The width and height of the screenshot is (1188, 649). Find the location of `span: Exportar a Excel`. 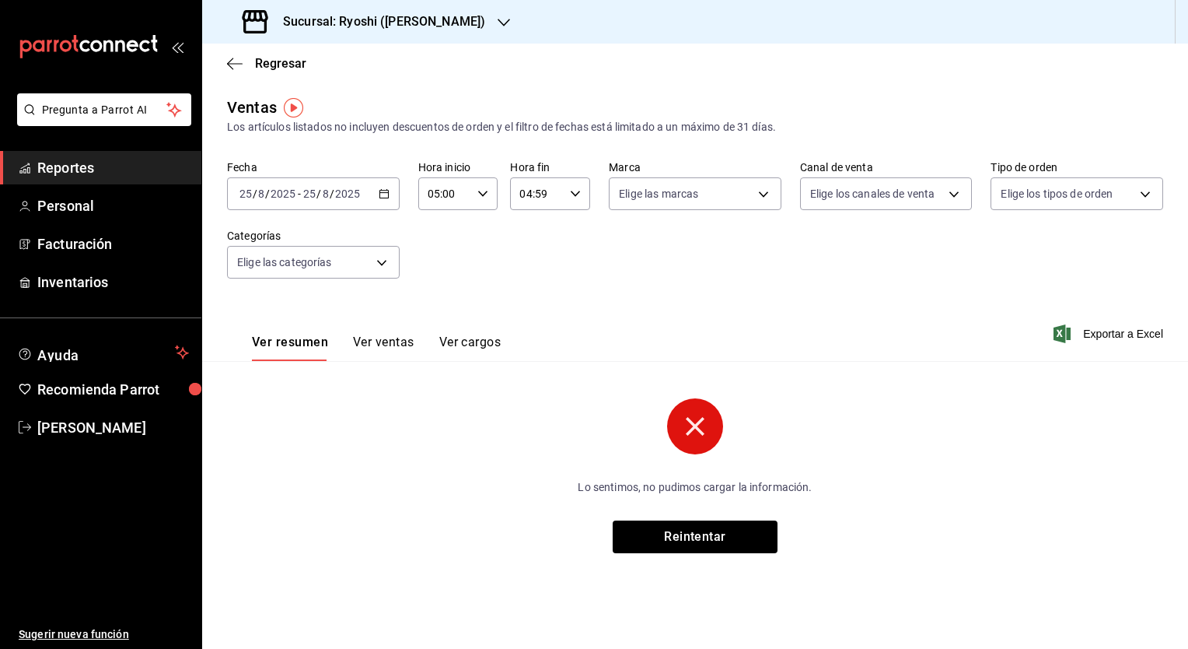

span: Exportar a Excel is located at coordinates (1110, 334).